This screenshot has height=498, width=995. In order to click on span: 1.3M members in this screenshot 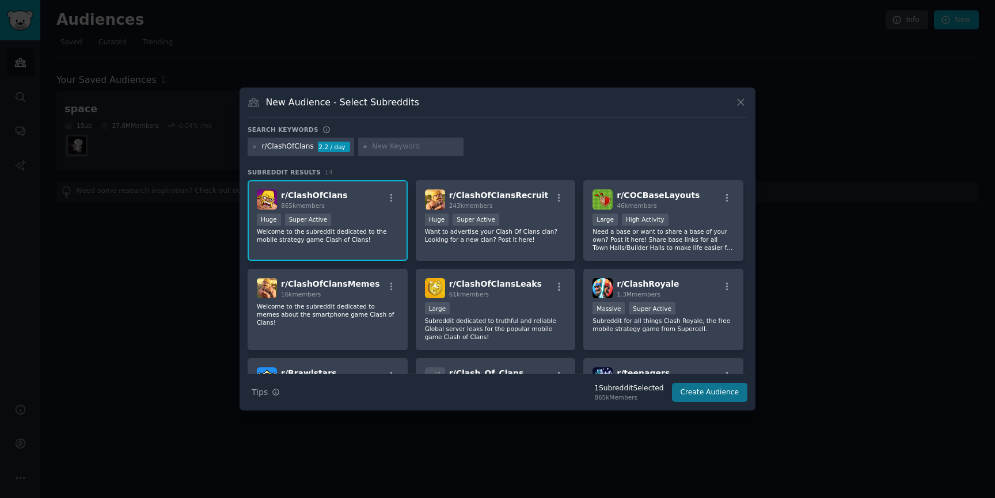, I will do `click(638, 294)`.